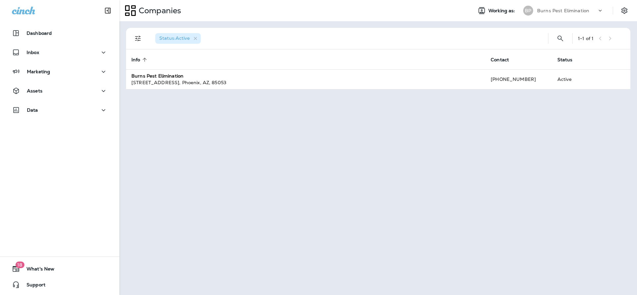 This screenshot has width=637, height=295. What do you see at coordinates (60, 33) in the screenshot?
I see `button: Dashboard` at bounding box center [60, 33].